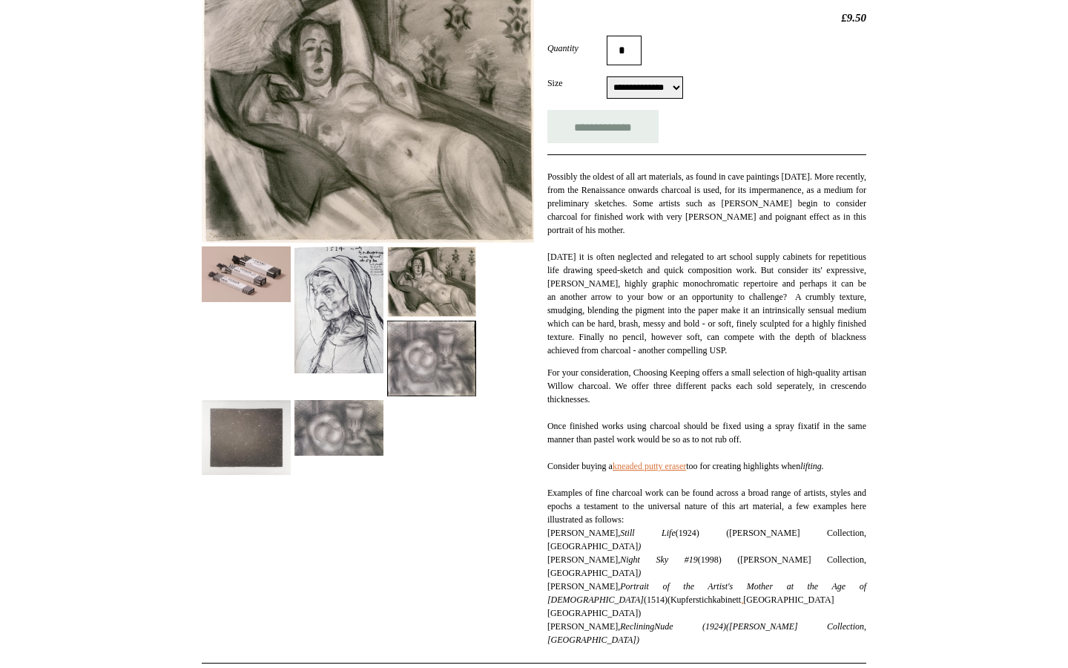 The width and height of the screenshot is (1068, 668). Describe the element at coordinates (649, 466) in the screenshot. I see `a: kneaded putty eraser` at that location.